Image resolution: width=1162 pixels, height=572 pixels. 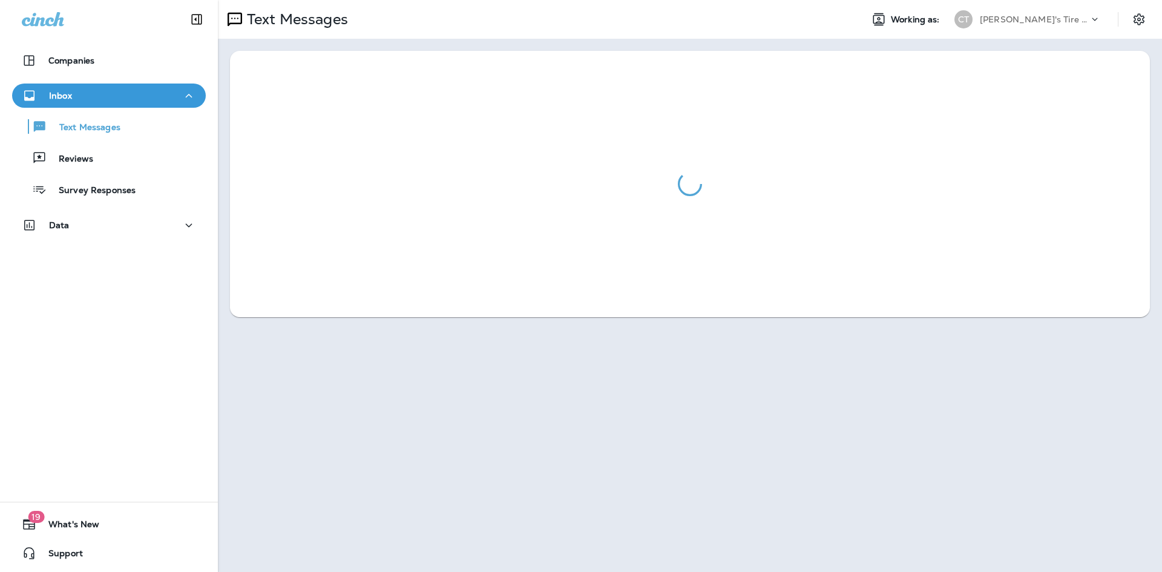 What do you see at coordinates (109, 189) in the screenshot?
I see `button: Survey Responses` at bounding box center [109, 189].